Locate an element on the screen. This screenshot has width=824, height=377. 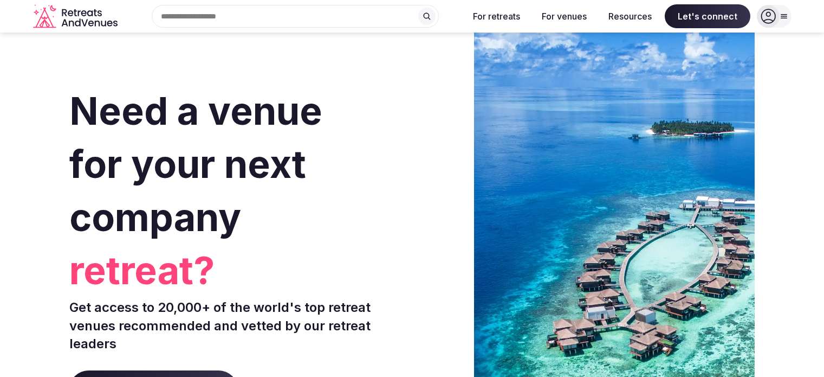
a: Visit the homepage is located at coordinates (76, 16).